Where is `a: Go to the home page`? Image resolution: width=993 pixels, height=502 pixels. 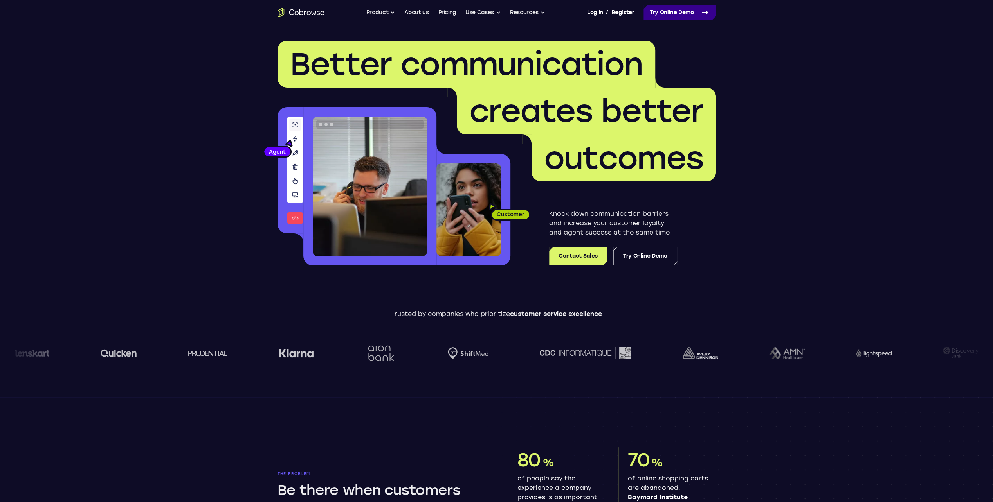 a: Go to the home page is located at coordinates (301, 13).